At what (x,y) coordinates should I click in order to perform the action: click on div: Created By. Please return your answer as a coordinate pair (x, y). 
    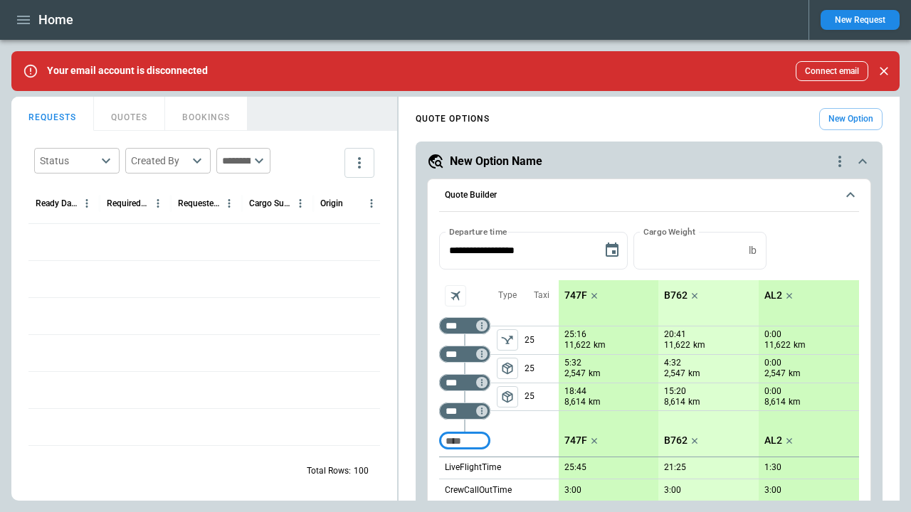
    Looking at the image, I should click on (159, 161).